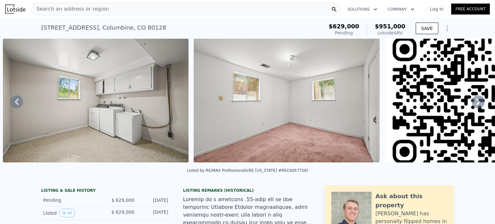 The width and height of the screenshot is (495, 224). I want to click on button: Show Options, so click(447, 28).